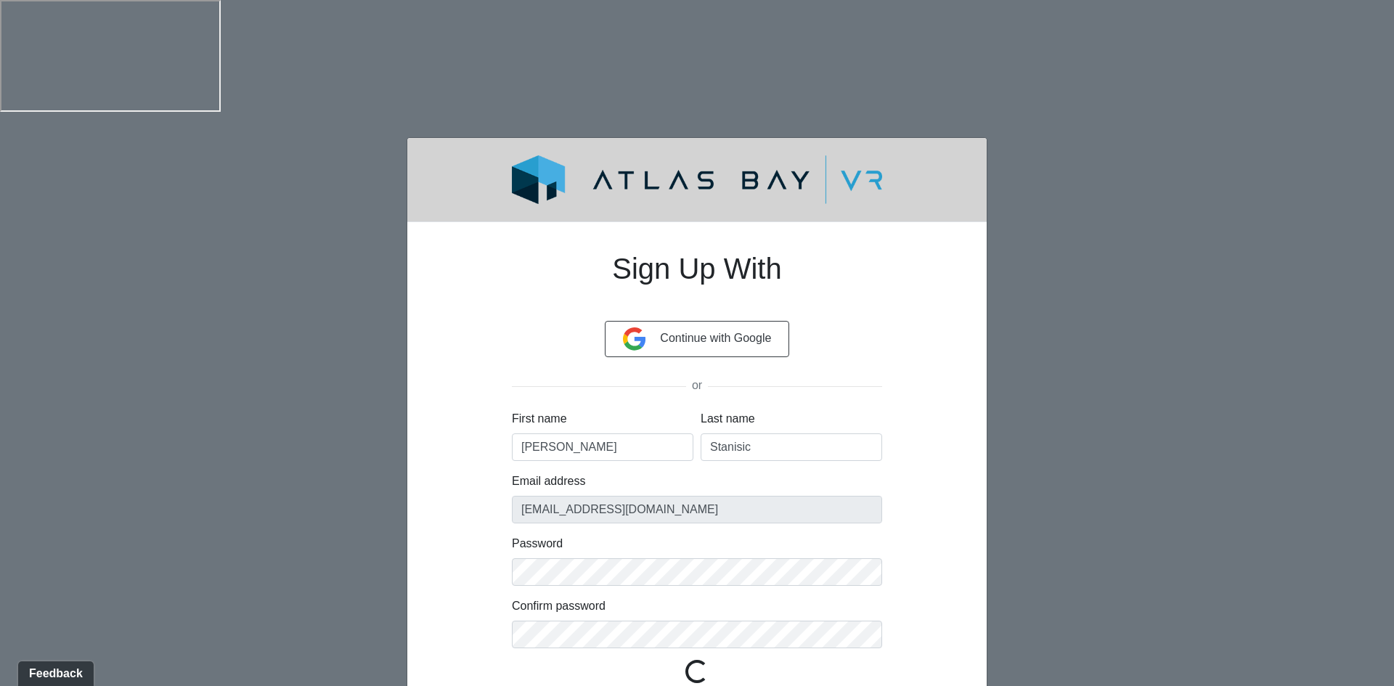 This screenshot has height=686, width=1394. What do you see at coordinates (697, 277) in the screenshot?
I see `h1: Sign Up With` at bounding box center [697, 277].